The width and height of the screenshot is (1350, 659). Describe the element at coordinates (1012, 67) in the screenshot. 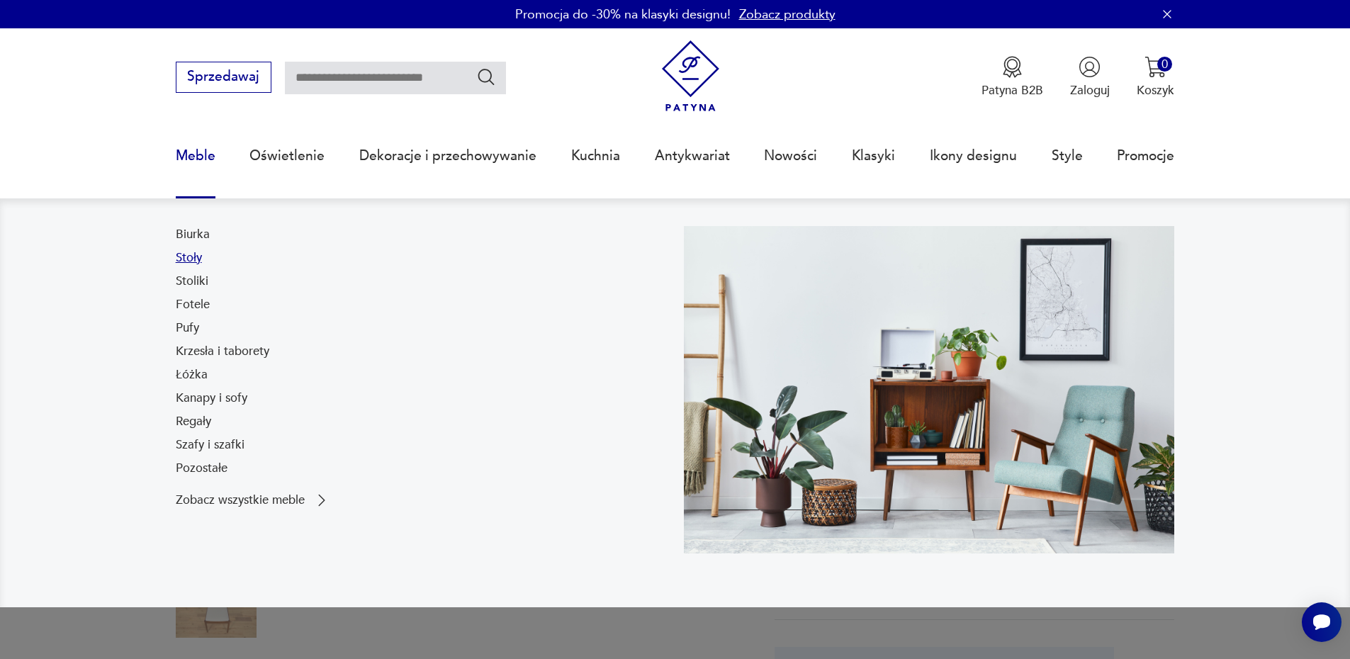

I see `img: Ikona medalu` at that location.